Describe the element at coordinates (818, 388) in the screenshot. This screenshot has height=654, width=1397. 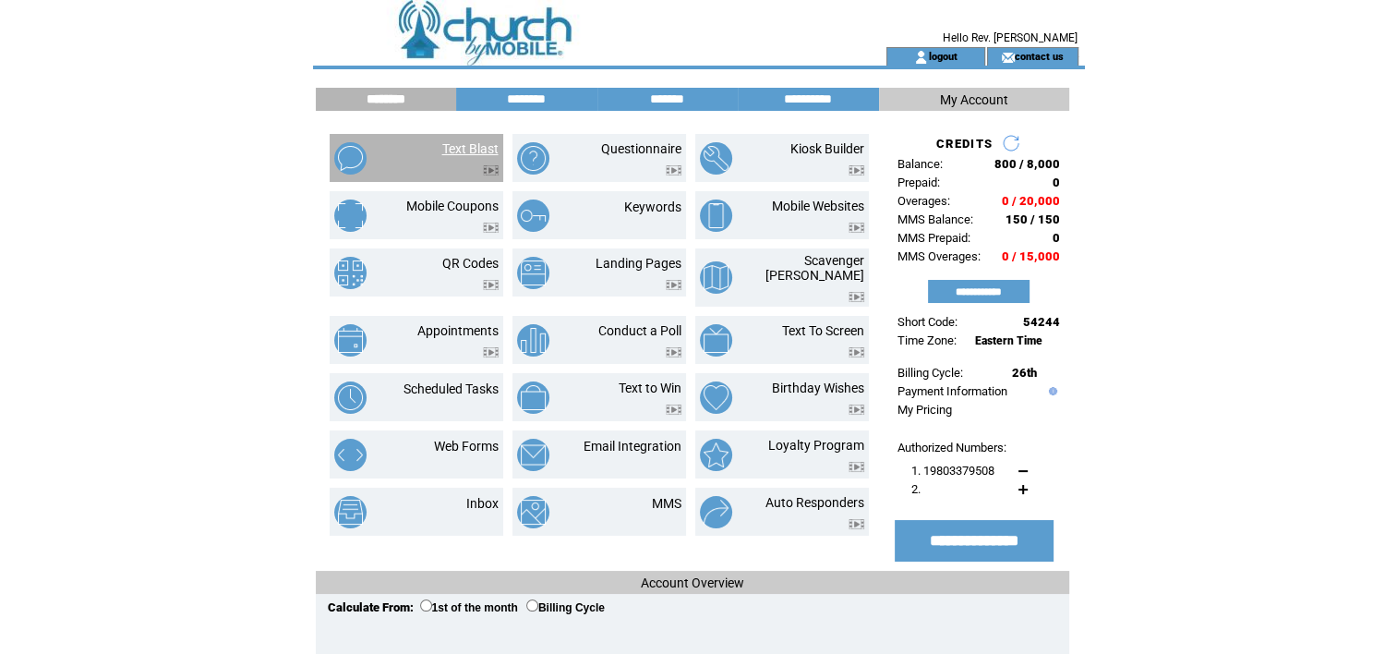
I see `a: Birthday Wishes` at that location.